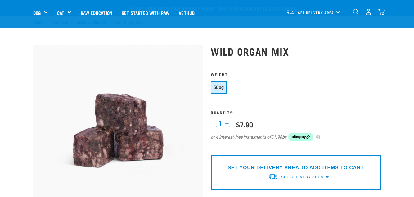 Image resolution: width=414 pixels, height=197 pixels. I want to click on h3: Quantity:, so click(295, 112).